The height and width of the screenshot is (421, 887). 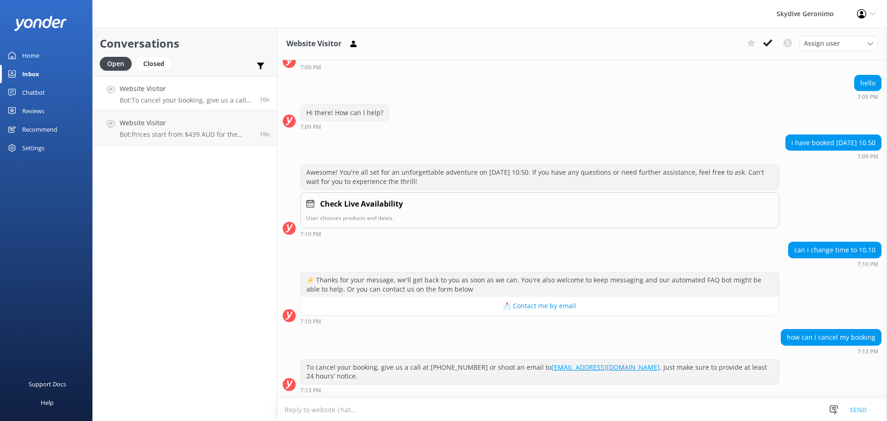 I want to click on div: Settings, so click(x=33, y=148).